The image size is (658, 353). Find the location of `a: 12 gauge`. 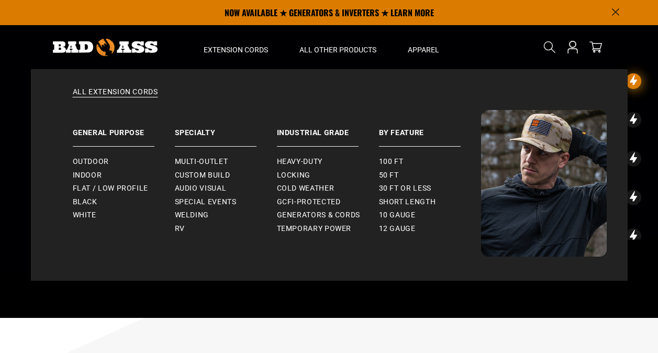

a: 12 gauge is located at coordinates (430, 229).